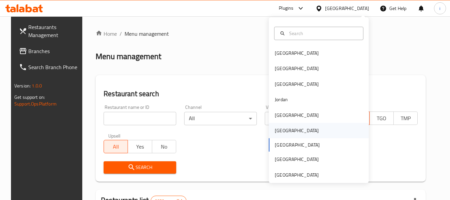 This screenshot has height=200, width=450. What do you see at coordinates (164, 146) in the screenshot?
I see `span: No` at bounding box center [164, 146].